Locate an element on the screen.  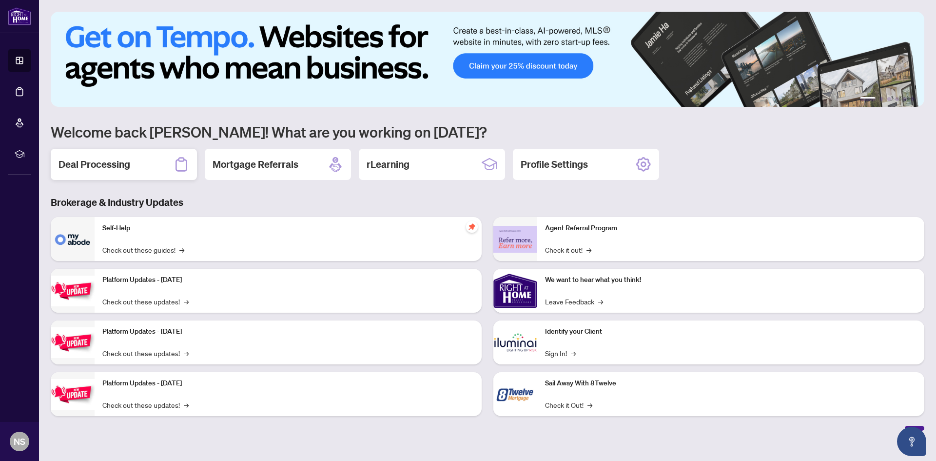
h2: Mortgage Referrals is located at coordinates (255, 164).